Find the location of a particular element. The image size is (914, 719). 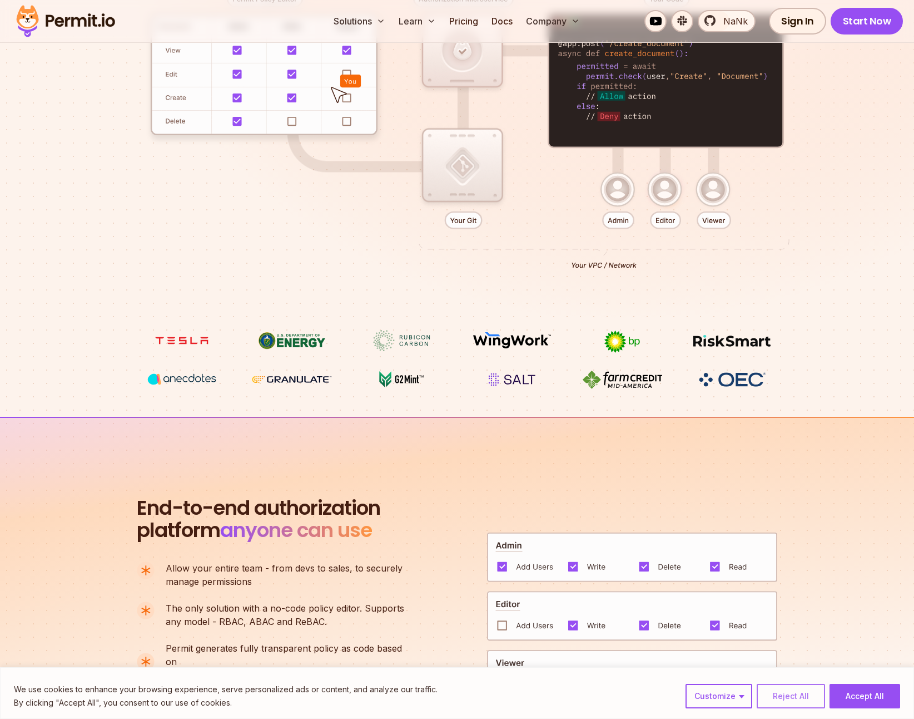

span: Permit generates fully transparent policy as code based on is located at coordinates (290, 655).